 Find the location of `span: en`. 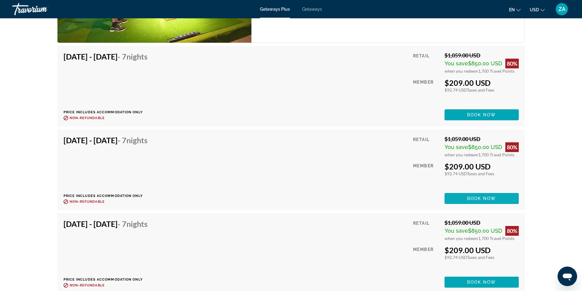

span: en is located at coordinates (512, 10).